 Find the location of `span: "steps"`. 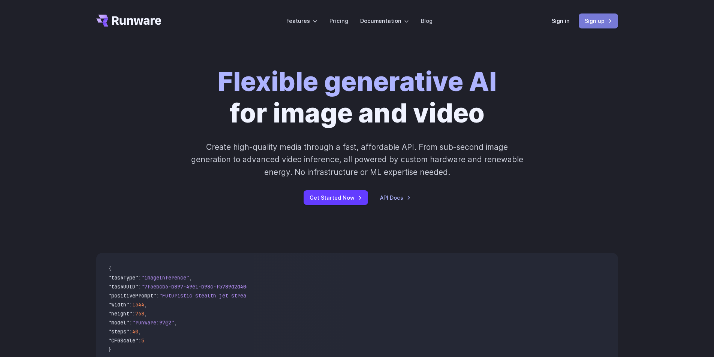

span: "steps" is located at coordinates (119, 332).